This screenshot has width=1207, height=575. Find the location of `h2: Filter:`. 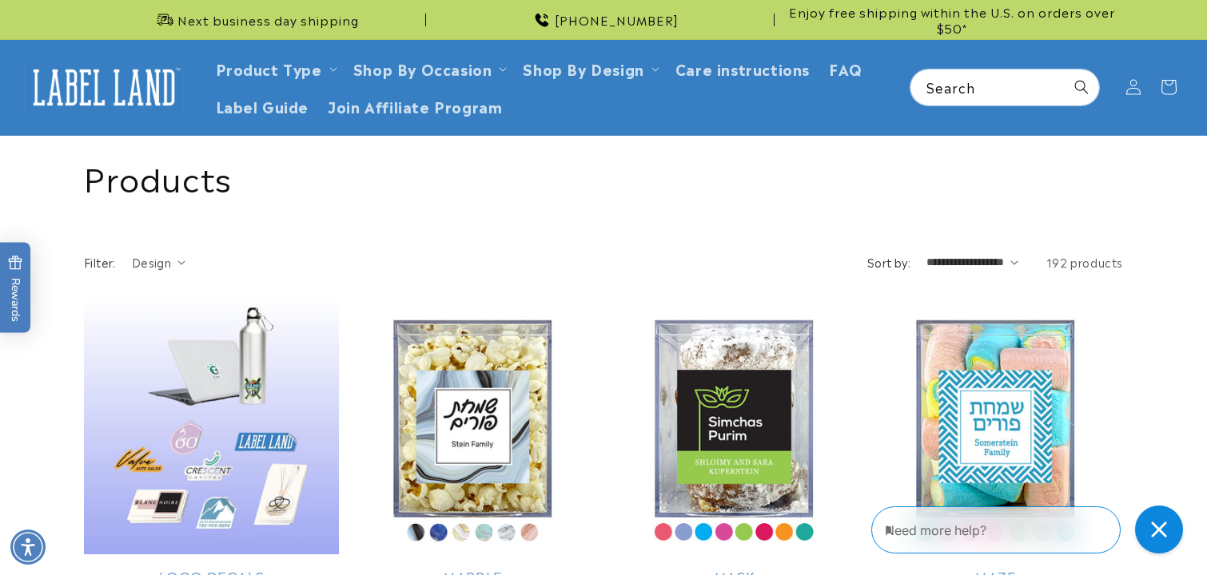

h2: Filter: is located at coordinates (100, 262).